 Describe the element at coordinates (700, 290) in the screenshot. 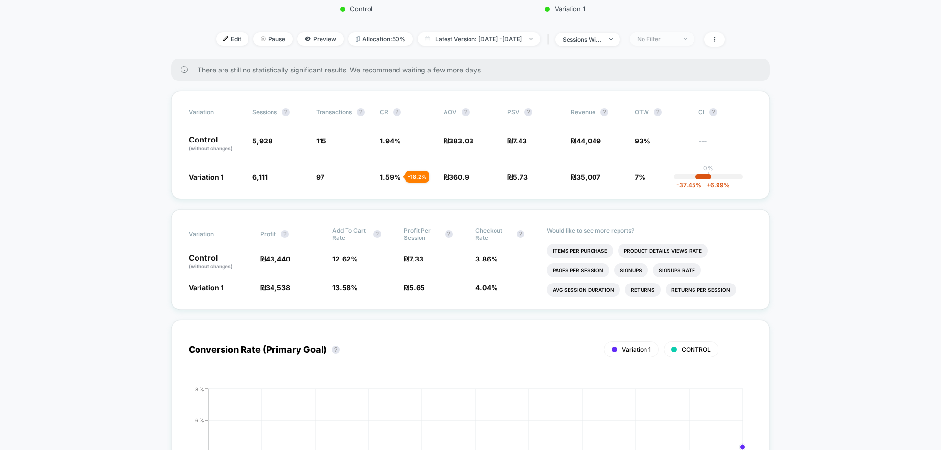

I see `li: Returns Per Session` at that location.